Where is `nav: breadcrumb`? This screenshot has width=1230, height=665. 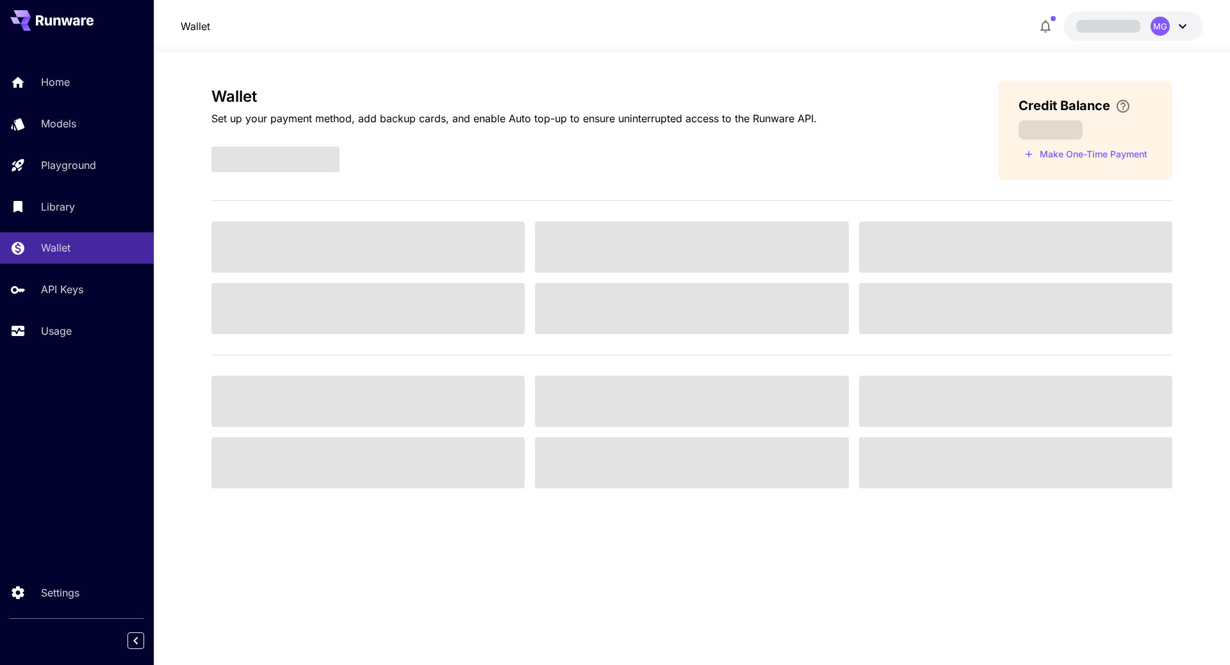 nav: breadcrumb is located at coordinates (195, 26).